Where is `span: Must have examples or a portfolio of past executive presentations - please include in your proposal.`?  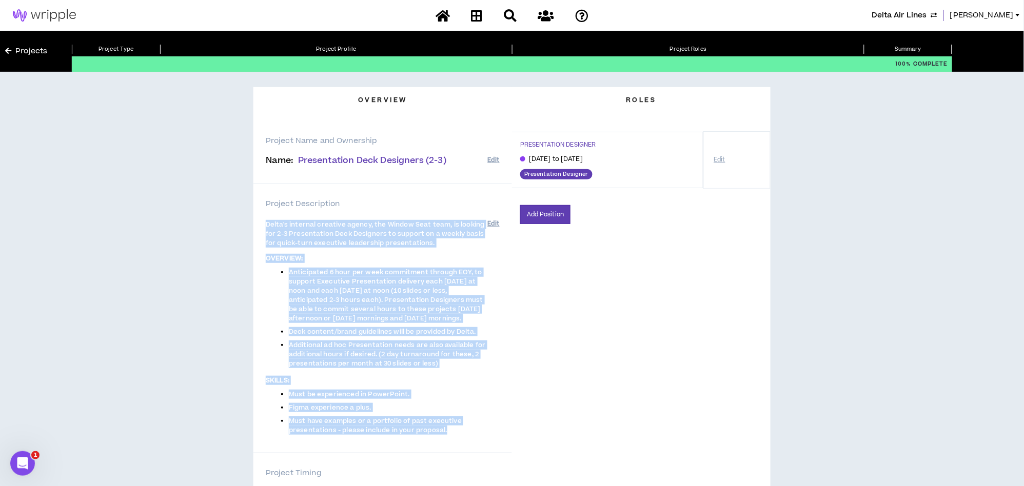
span: Must have examples or a portfolio of past executive presentations - please include in your proposal. is located at coordinates (375, 426).